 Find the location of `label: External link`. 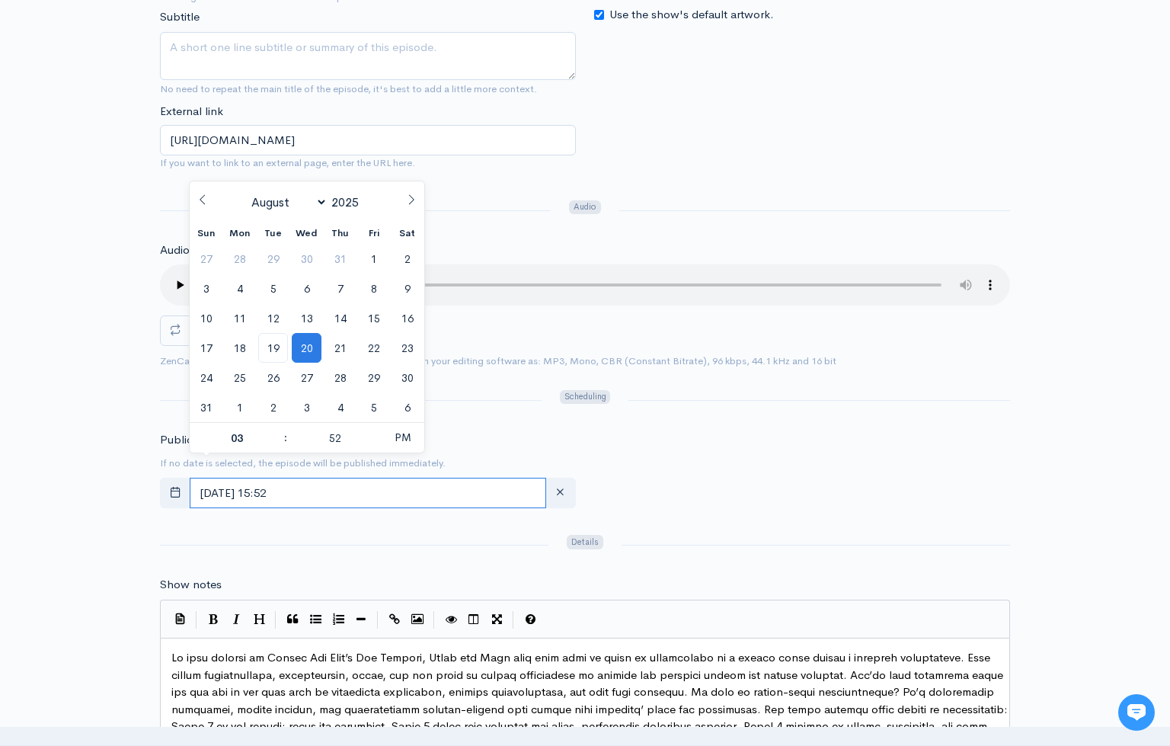

label: External link is located at coordinates (191, 111).